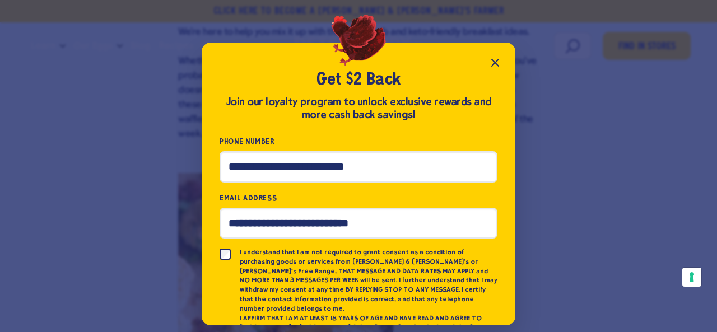 This screenshot has height=332, width=717. What do you see at coordinates (359, 80) in the screenshot?
I see `h2: Get $2 Back` at bounding box center [359, 80].